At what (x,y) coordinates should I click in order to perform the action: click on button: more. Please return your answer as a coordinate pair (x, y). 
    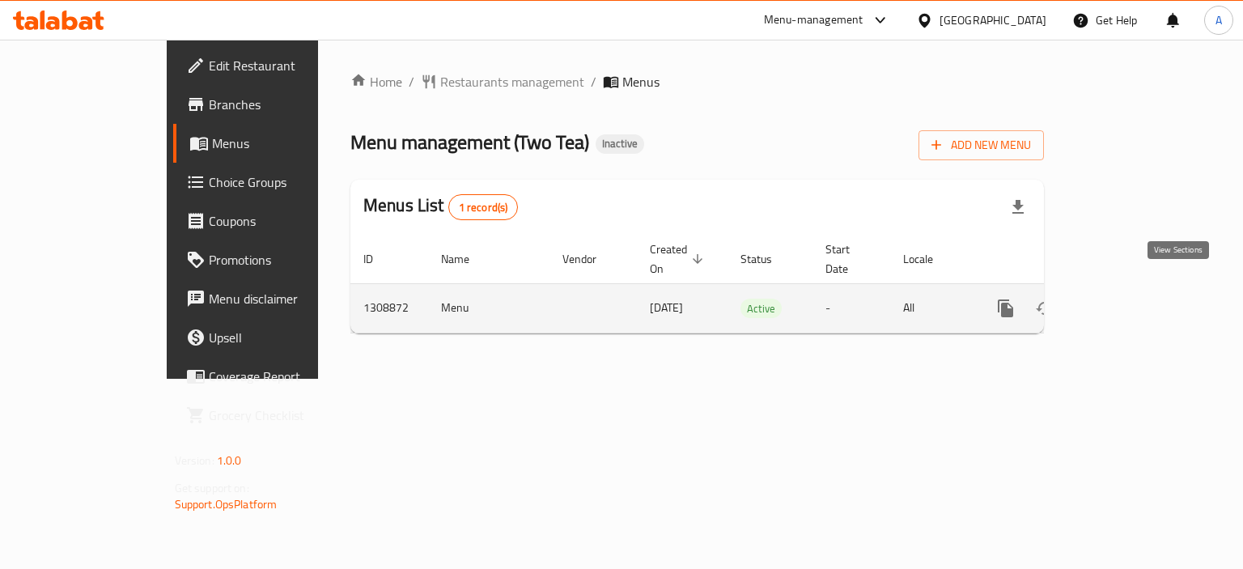
    Looking at the image, I should click on (1006, 308).